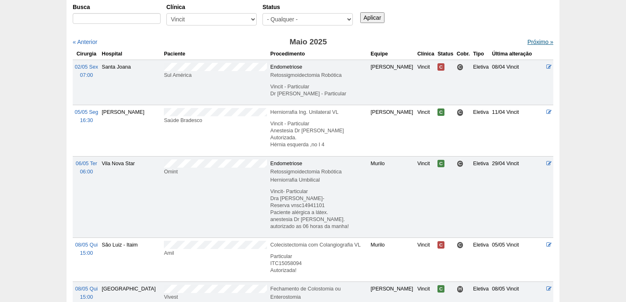 The image size is (626, 302). What do you see at coordinates (372, 18) in the screenshot?
I see `input: Aplicar` at bounding box center [372, 18].